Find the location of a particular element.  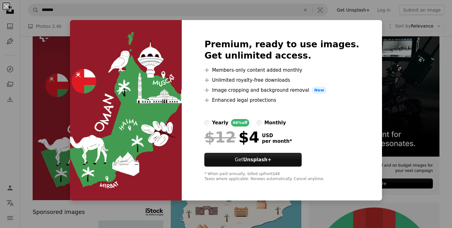

span: $12 is located at coordinates (220, 137).